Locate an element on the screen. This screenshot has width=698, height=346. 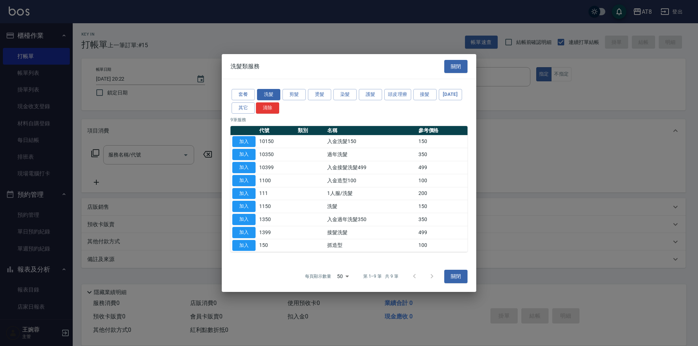
td: 1人服/洗髮 is located at coordinates (371, 194).